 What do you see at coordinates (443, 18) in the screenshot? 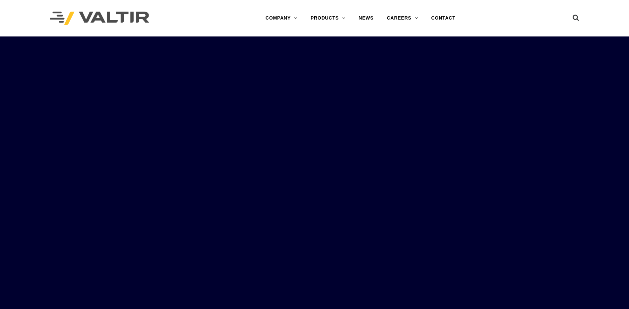
I see `a: CONTACT` at bounding box center [443, 18].